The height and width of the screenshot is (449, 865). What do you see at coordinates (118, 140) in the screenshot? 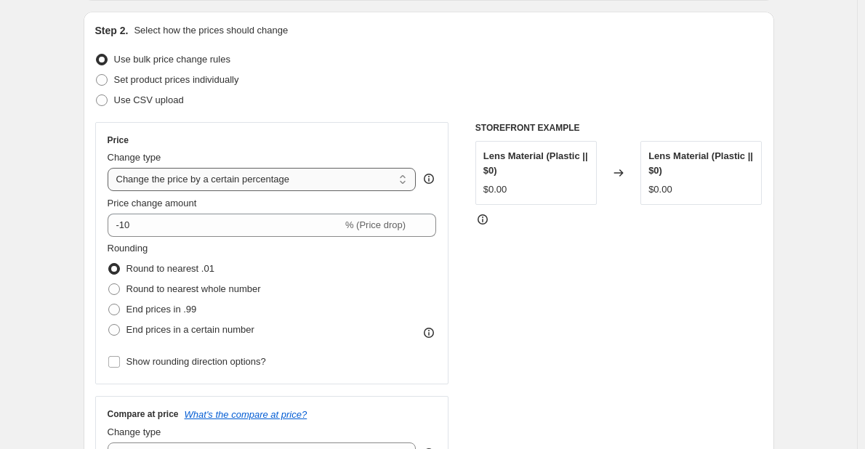
I see `h3: Price` at bounding box center [118, 140].